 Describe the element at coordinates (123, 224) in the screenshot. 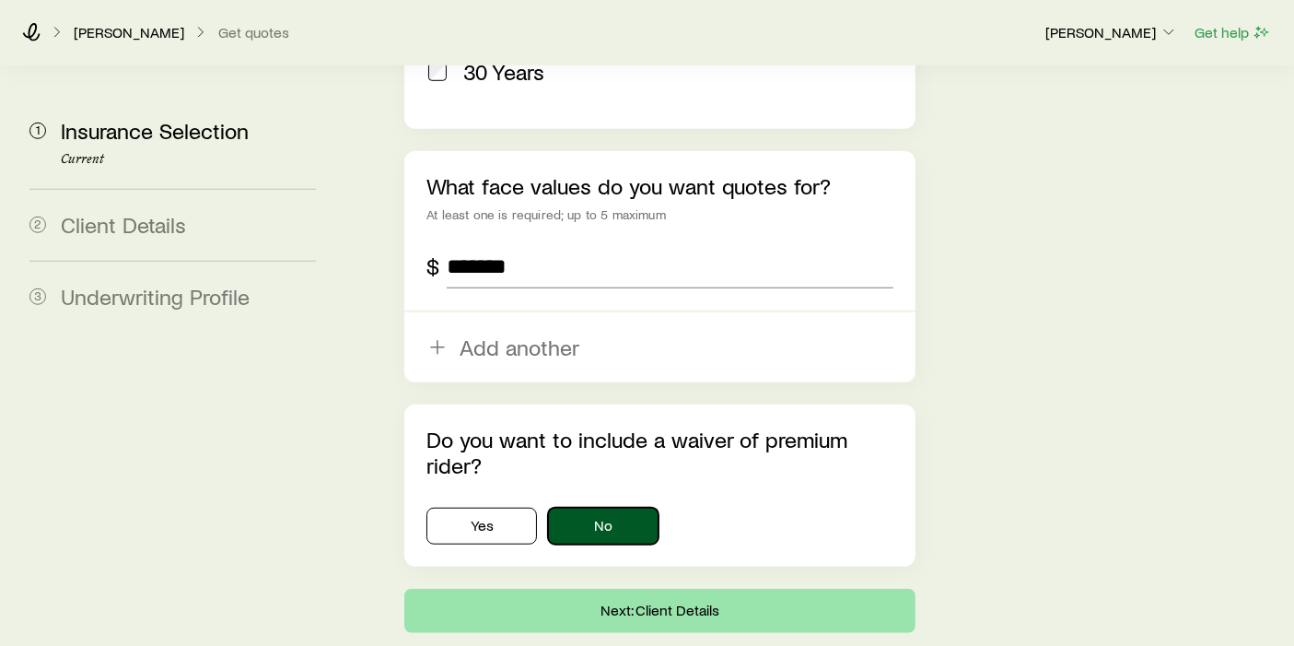

I see `span: Client Details` at that location.